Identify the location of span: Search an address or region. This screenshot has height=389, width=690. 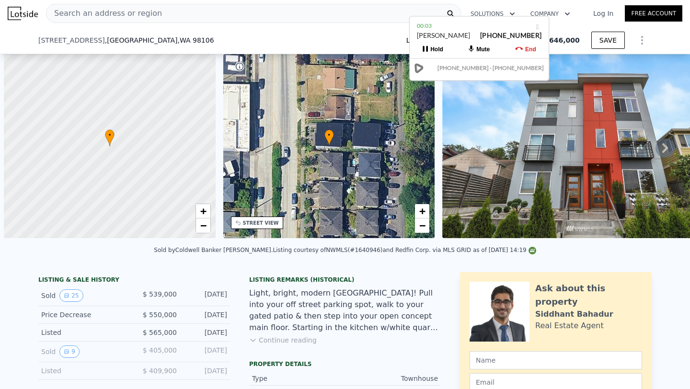
(104, 13).